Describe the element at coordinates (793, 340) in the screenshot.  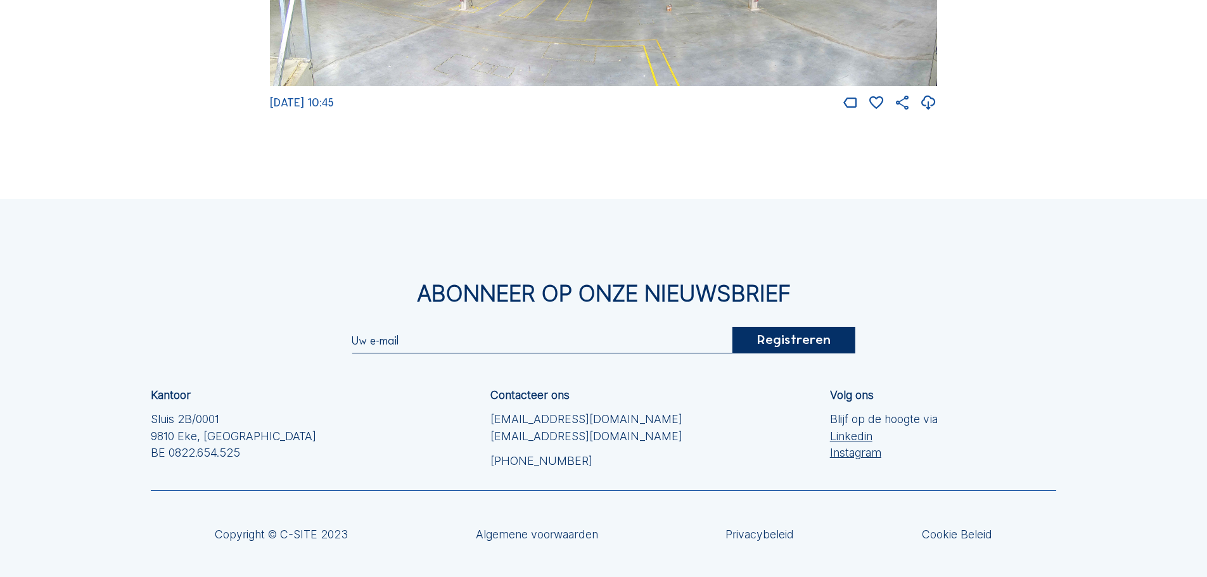
I see `div: Registreren` at that location.